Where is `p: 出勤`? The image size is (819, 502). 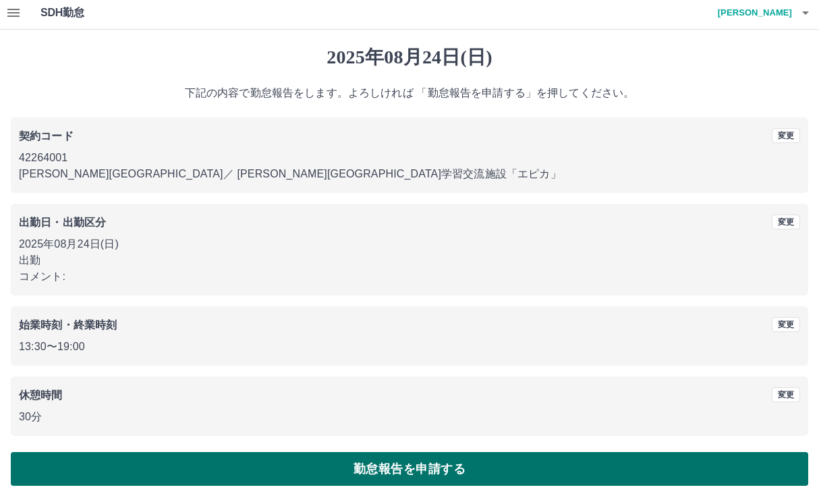 p: 出勤 is located at coordinates (410, 261).